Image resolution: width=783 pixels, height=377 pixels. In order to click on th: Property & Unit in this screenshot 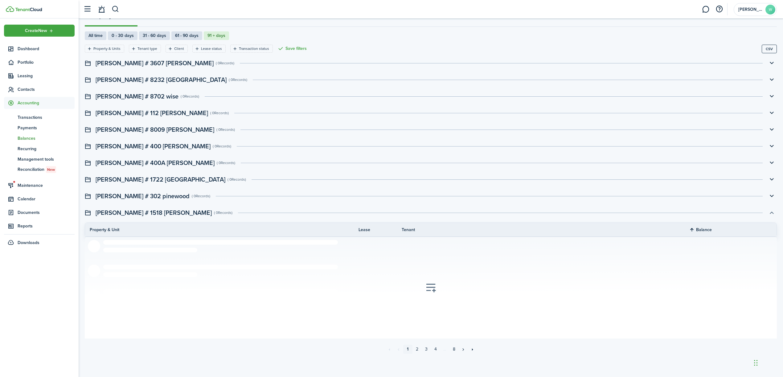, I will do `click(222, 230)`.